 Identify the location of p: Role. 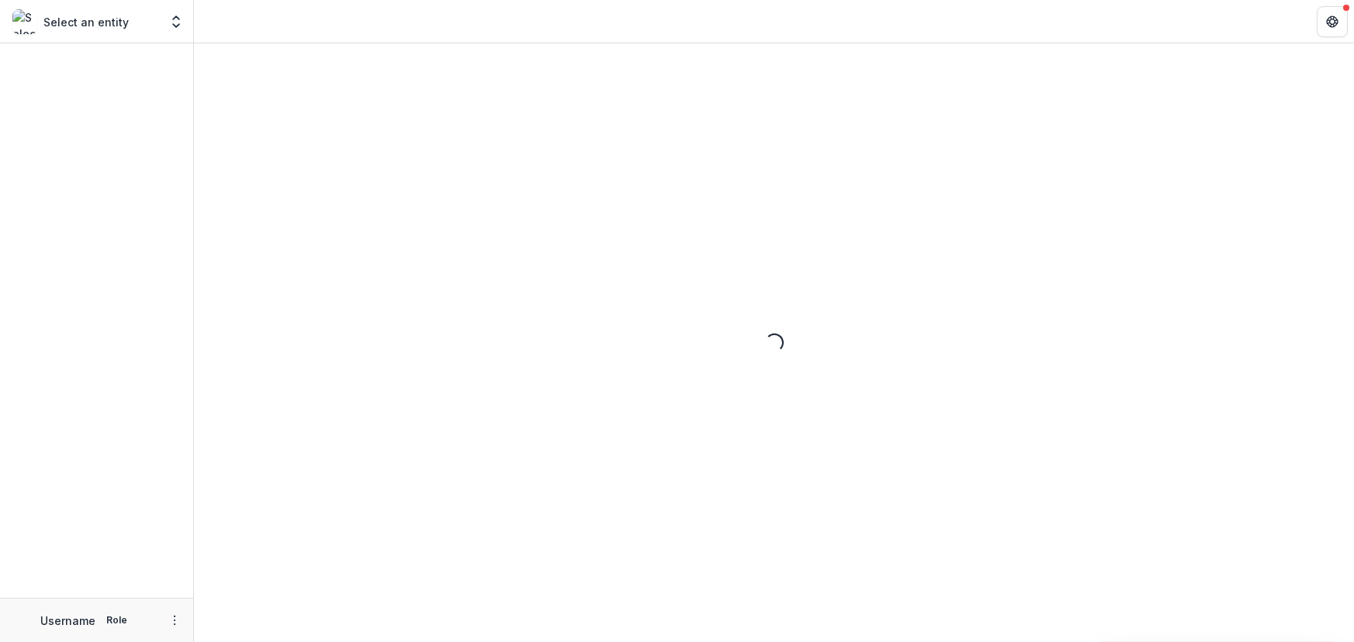
(116, 621).